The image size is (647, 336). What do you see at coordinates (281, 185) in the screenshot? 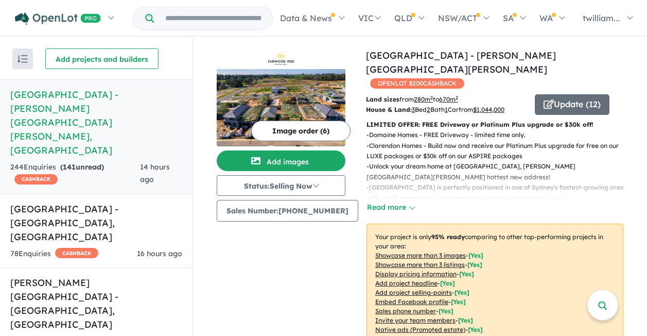
I see `button: Status:Selling Now` at bounding box center [281, 185].